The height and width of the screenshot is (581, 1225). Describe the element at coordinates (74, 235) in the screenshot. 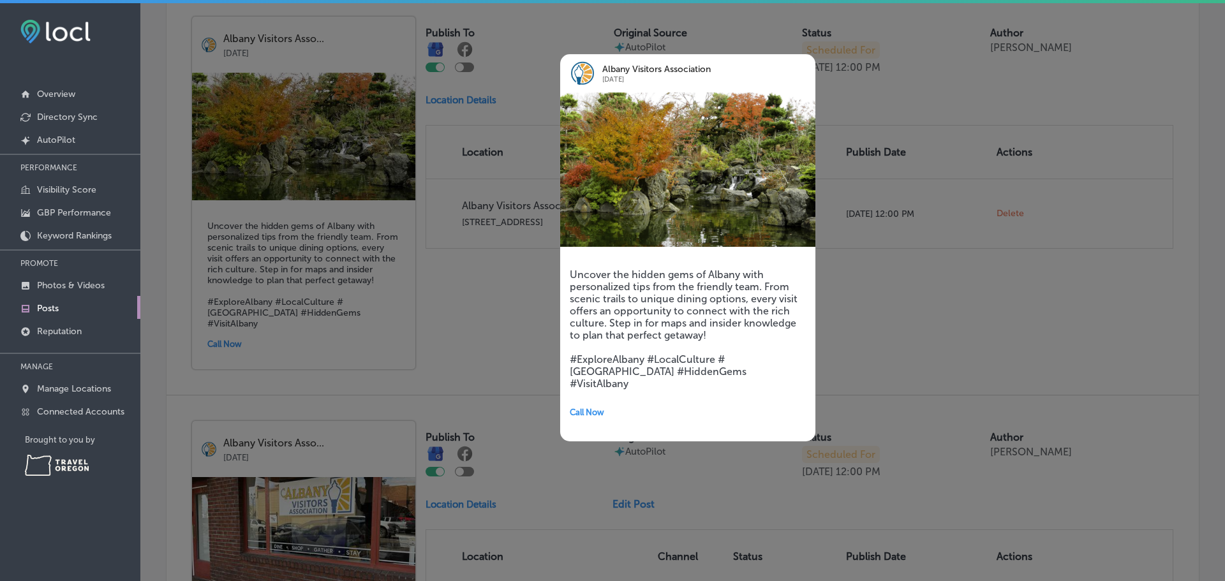

I see `p: Keyword Rankings` at that location.